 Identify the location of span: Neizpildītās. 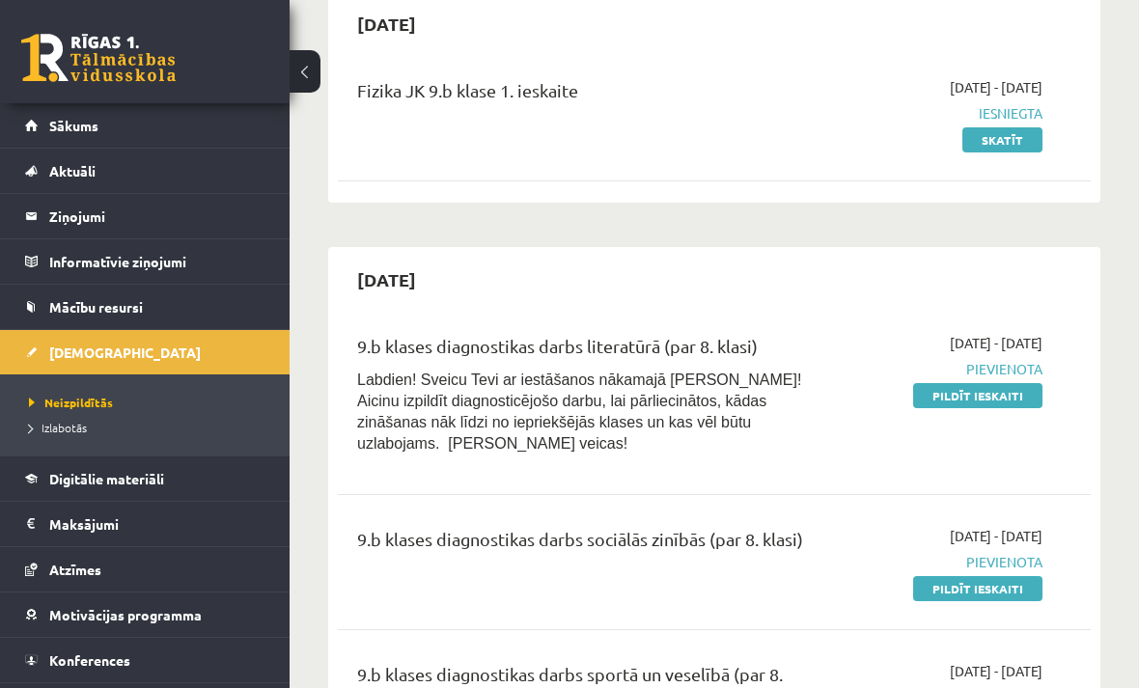
(70, 403).